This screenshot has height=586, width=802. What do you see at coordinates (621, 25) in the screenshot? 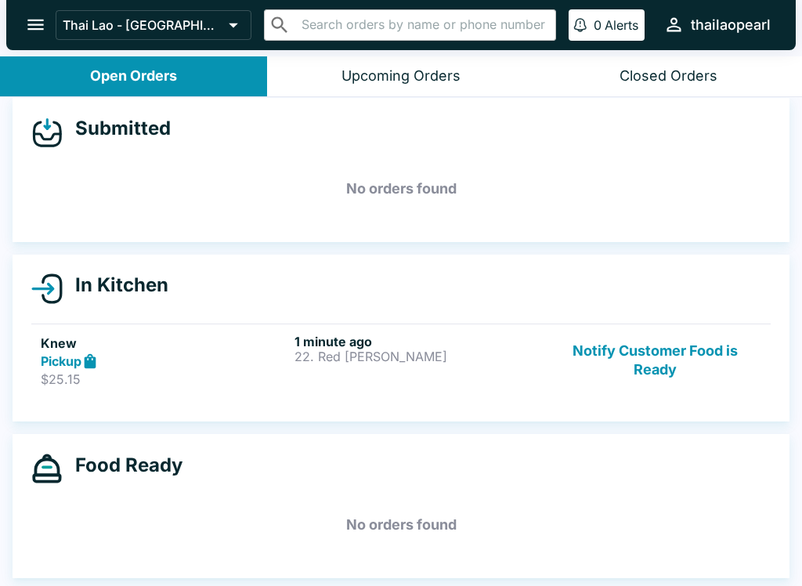
I see `p: Alerts` at bounding box center [621, 25].